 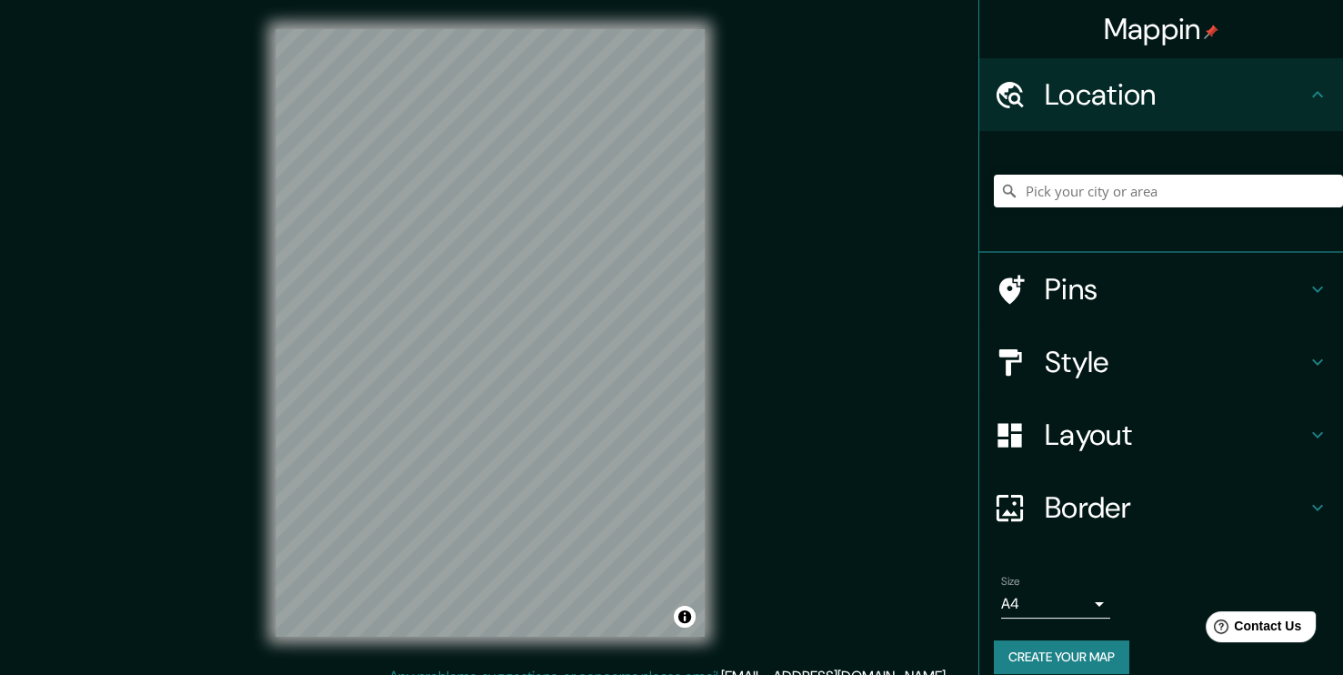 I want to click on div: Pins, so click(x=1161, y=289).